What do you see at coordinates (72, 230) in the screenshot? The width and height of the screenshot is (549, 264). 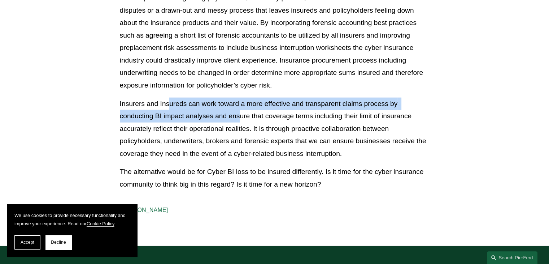 I see `section: Cookie banner` at bounding box center [72, 230].